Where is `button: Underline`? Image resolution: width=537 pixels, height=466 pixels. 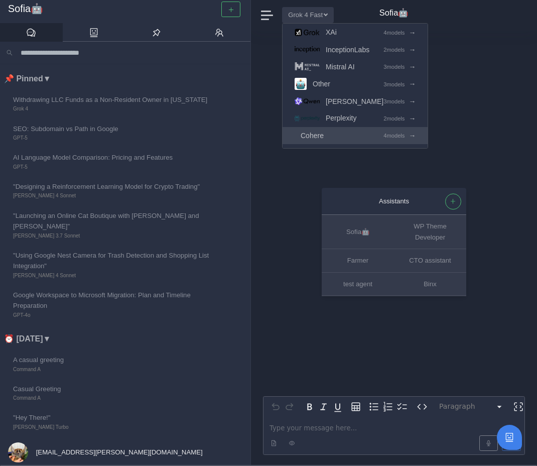
button: Underline is located at coordinates (338, 406).